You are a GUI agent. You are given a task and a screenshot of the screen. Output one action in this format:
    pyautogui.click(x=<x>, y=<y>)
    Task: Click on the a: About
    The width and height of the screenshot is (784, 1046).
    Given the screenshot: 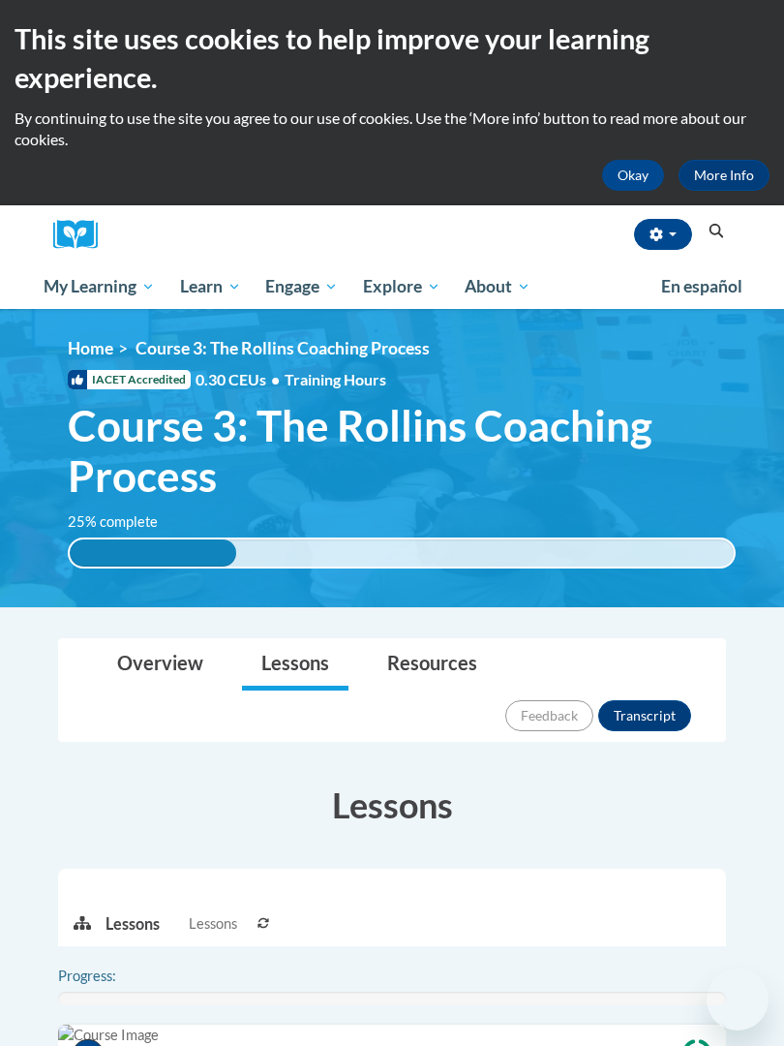 What is the action you would take?
    pyautogui.click(x=499, y=287)
    